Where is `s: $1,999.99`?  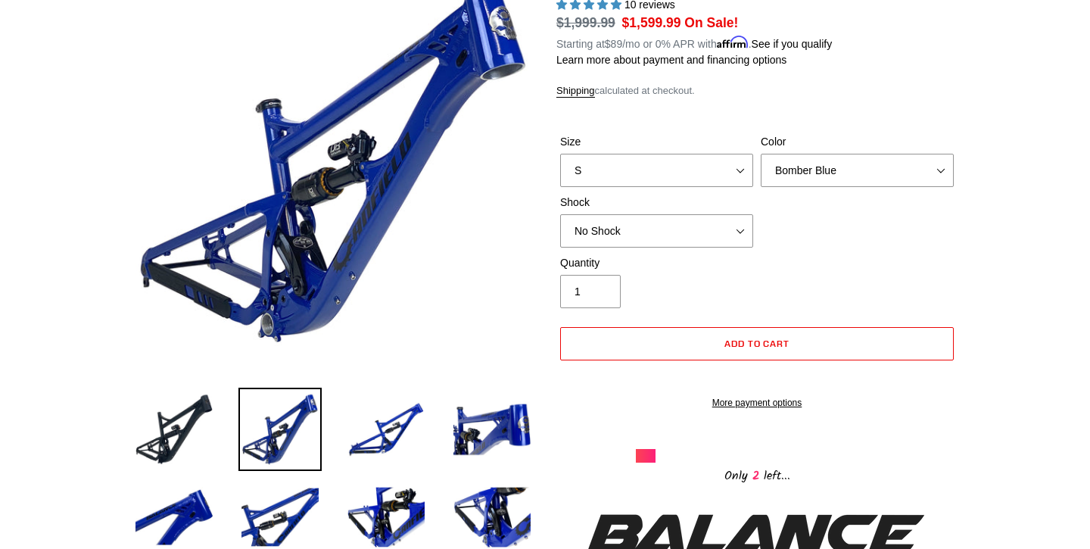 s: $1,999.99 is located at coordinates (586, 23).